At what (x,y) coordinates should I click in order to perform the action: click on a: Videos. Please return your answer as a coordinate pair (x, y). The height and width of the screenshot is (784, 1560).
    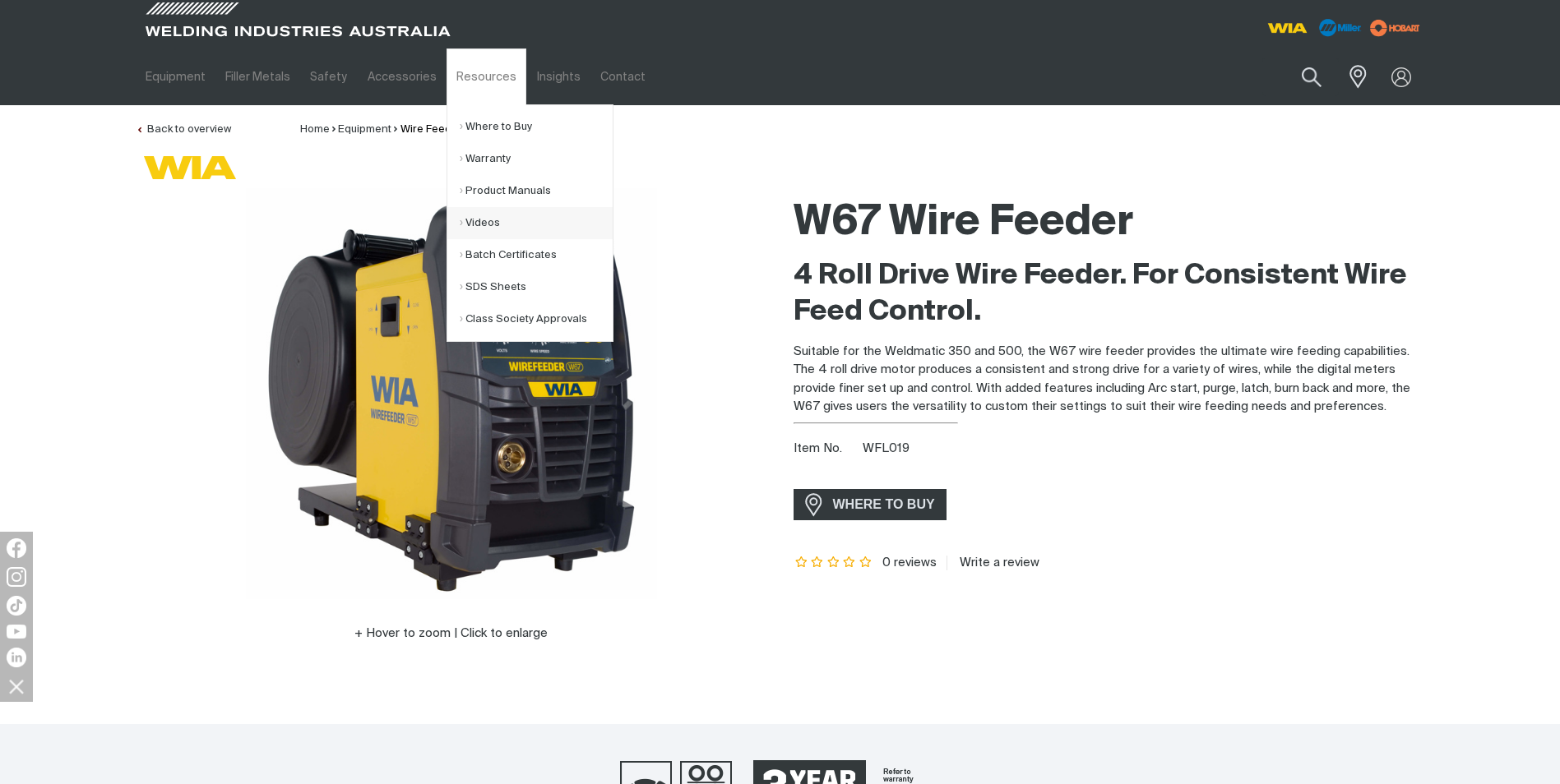
    Looking at the image, I should click on (536, 222).